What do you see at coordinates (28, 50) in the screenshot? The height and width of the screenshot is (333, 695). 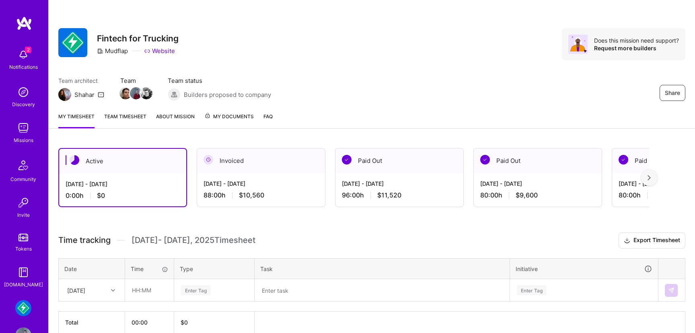 I see `span: 2` at bounding box center [28, 50].